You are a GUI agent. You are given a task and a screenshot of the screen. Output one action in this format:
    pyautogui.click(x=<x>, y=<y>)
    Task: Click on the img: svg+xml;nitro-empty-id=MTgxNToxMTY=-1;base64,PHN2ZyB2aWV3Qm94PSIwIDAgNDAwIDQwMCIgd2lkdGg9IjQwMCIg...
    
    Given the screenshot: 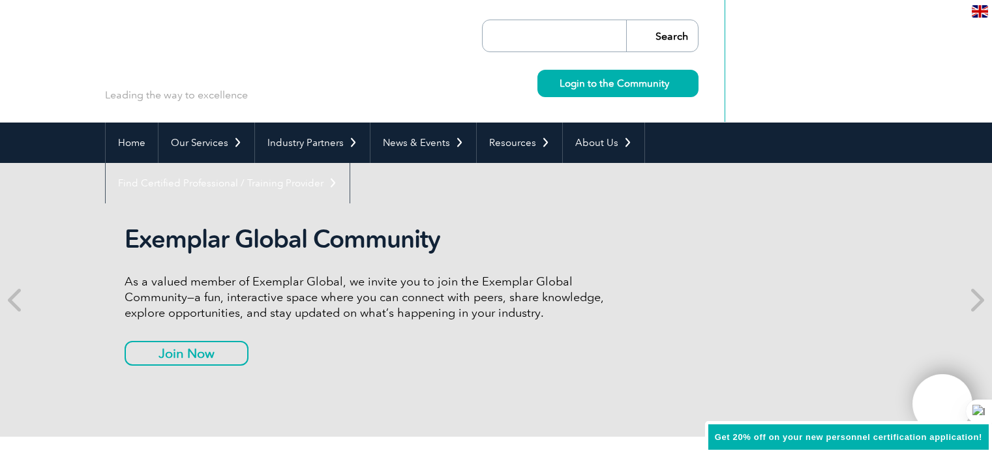 What is the action you would take?
    pyautogui.click(x=942, y=404)
    